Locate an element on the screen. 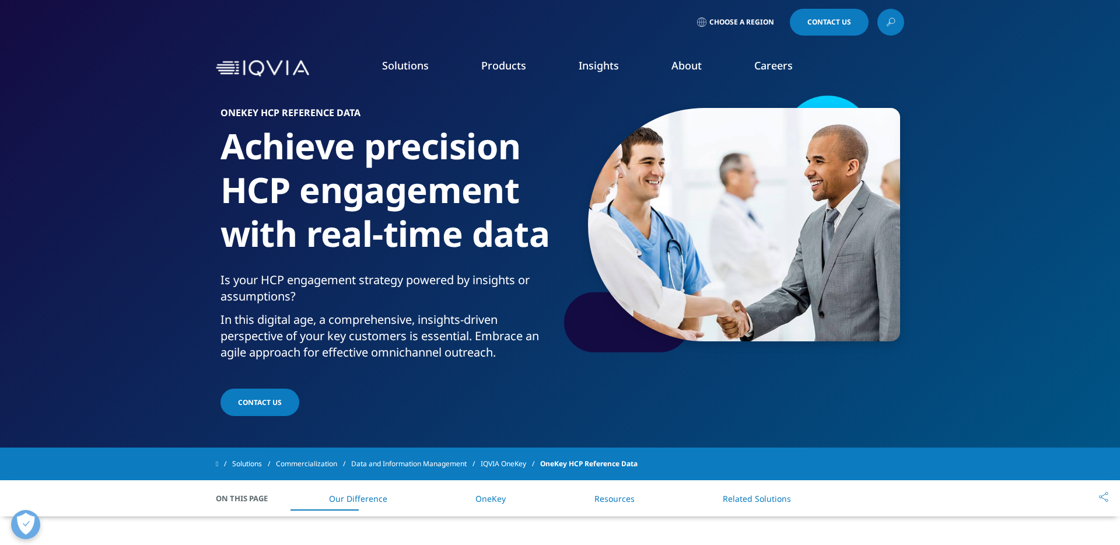  a: Insights is located at coordinates (598, 65).